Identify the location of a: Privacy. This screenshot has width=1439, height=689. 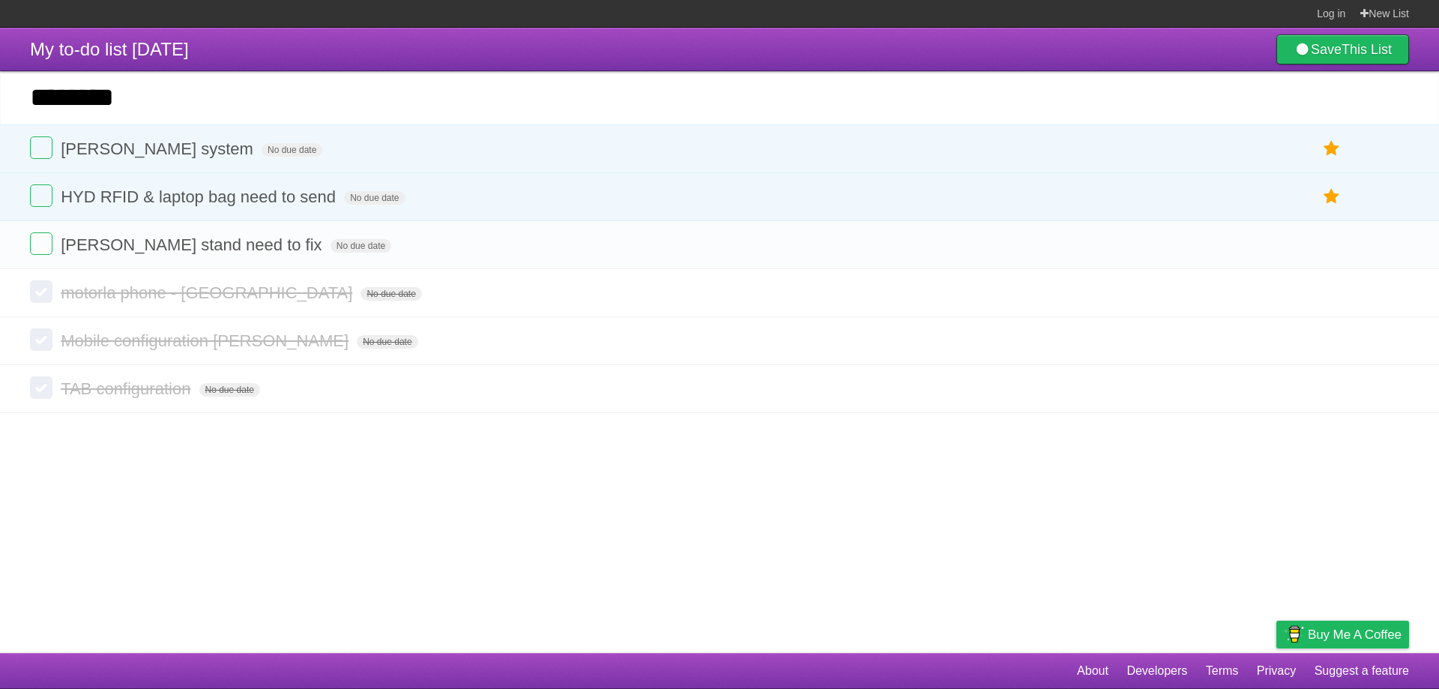
(1276, 671).